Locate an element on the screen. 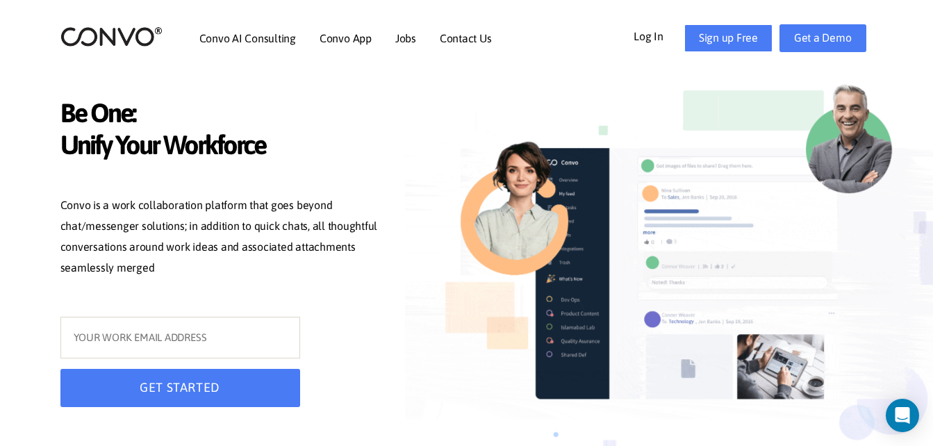 This screenshot has height=446, width=933. p: Convo is a work collaboration platform that goes beyond chat/messenger solutions; in addition to ... is located at coordinates (224, 238).